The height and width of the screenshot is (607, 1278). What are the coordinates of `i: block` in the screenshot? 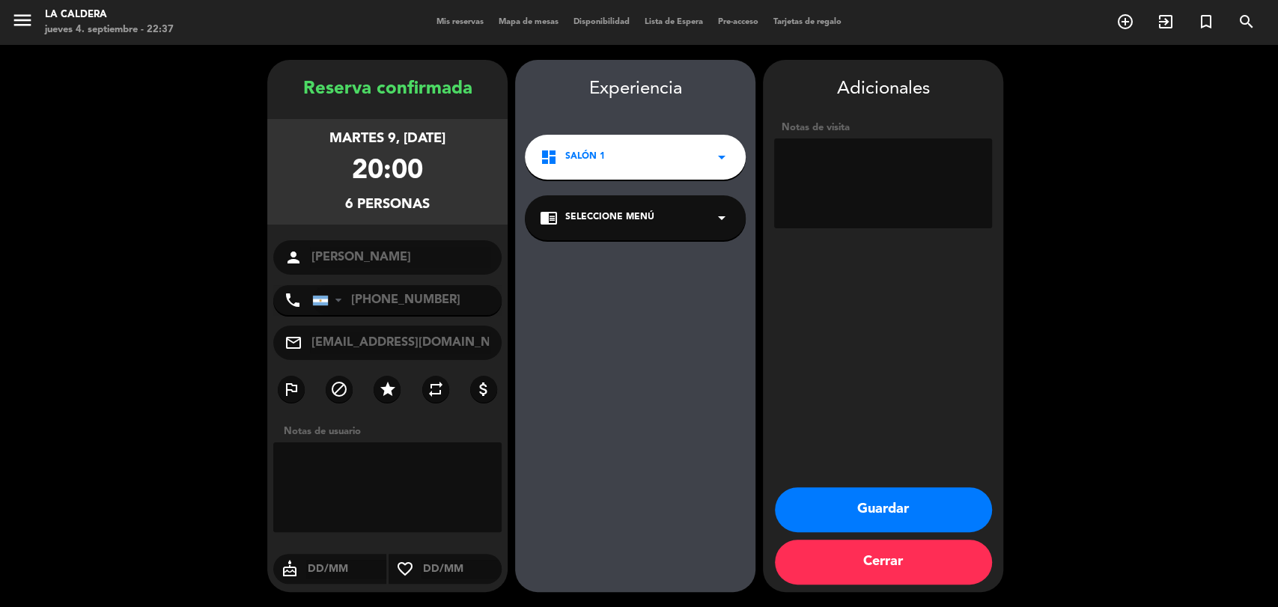 It's located at (339, 389).